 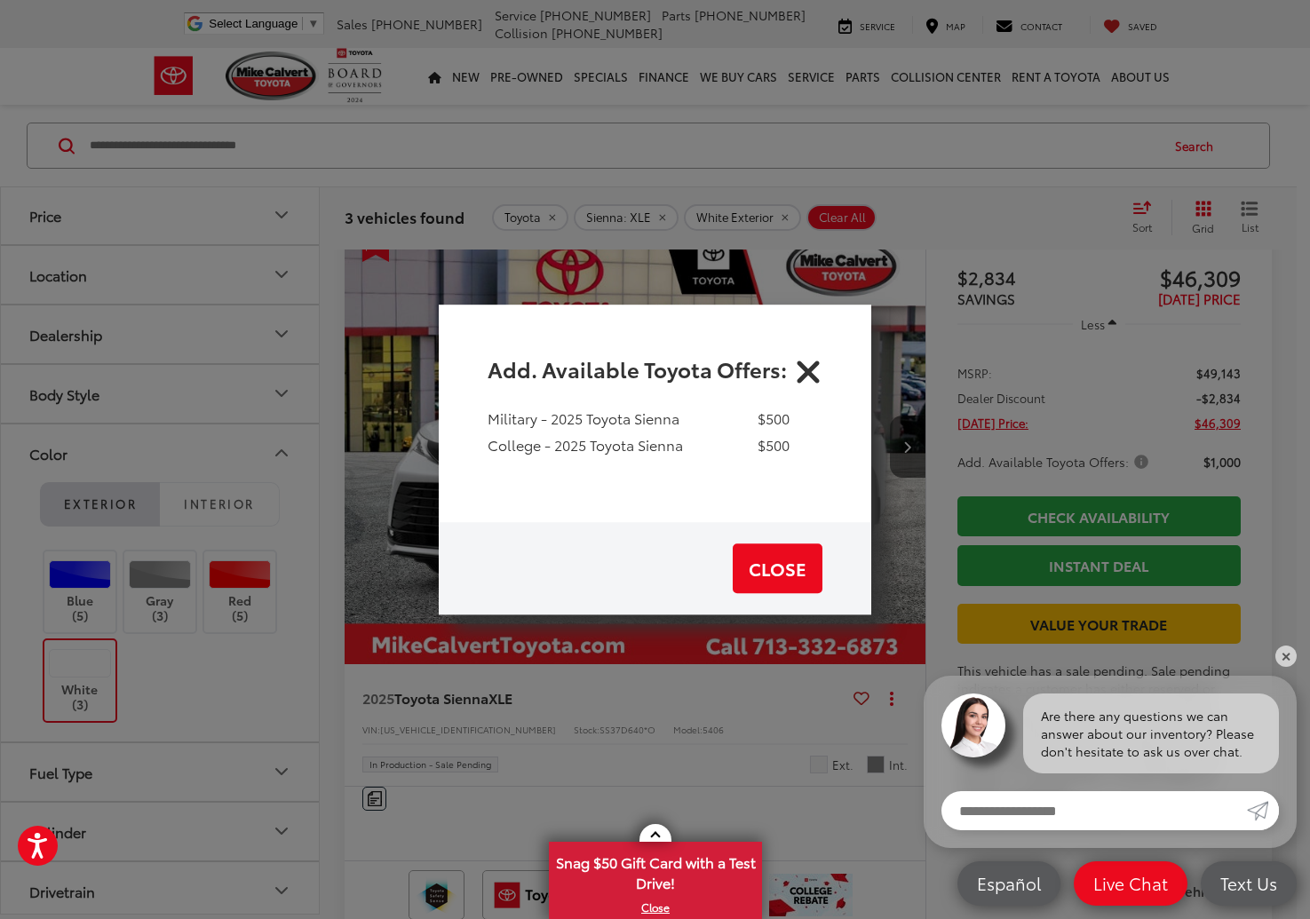 What do you see at coordinates (1009, 884) in the screenshot?
I see `a: Español` at bounding box center [1009, 884].